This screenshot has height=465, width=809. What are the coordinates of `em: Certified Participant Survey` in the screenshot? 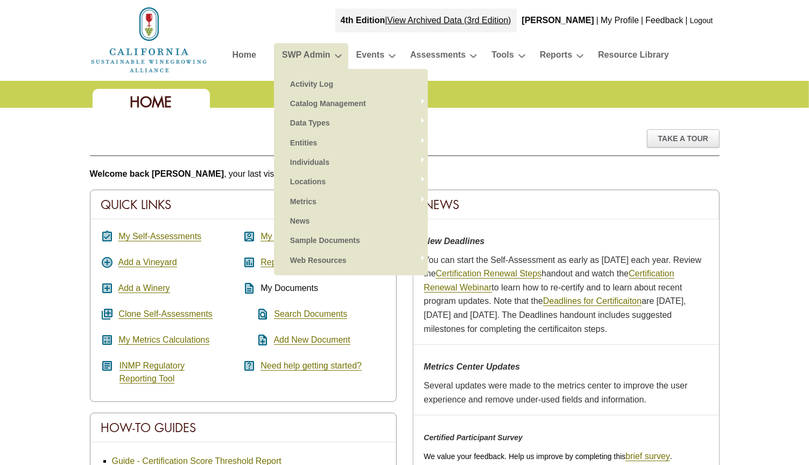 It's located at (474, 437).